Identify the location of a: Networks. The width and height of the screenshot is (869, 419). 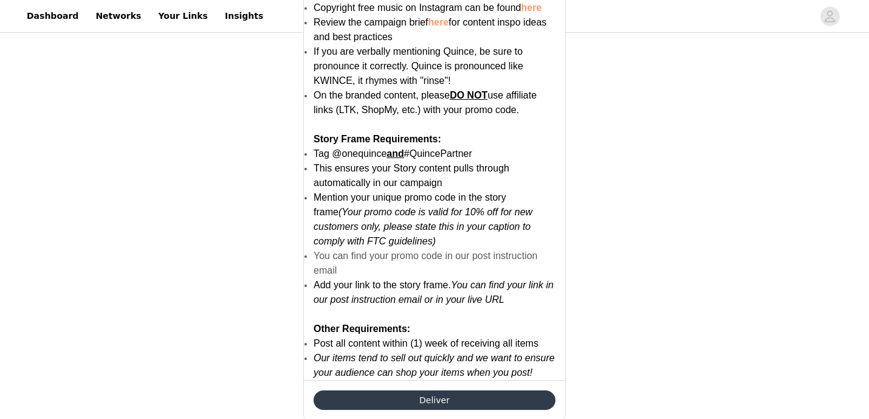
(118, 16).